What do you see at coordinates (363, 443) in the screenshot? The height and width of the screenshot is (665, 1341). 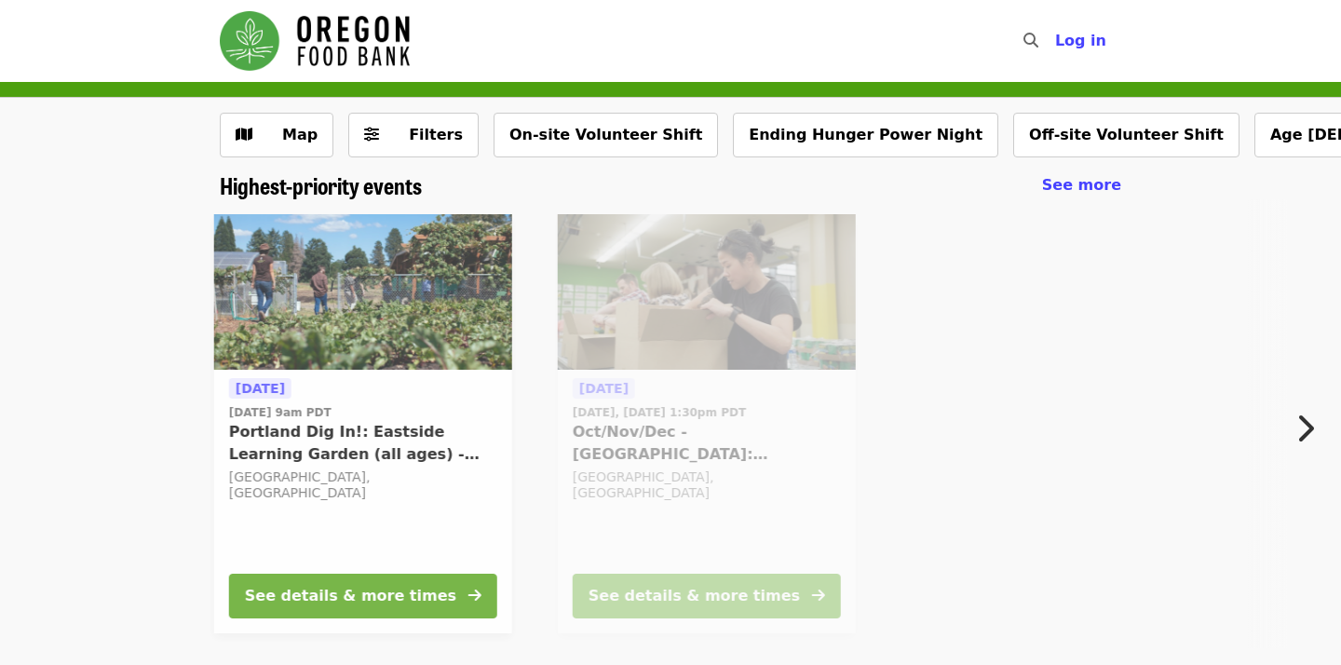 I see `span: Portland Dig In!: Eastside Learning Garden (all ages) - Aug/Sept/Oct` at bounding box center [363, 443].